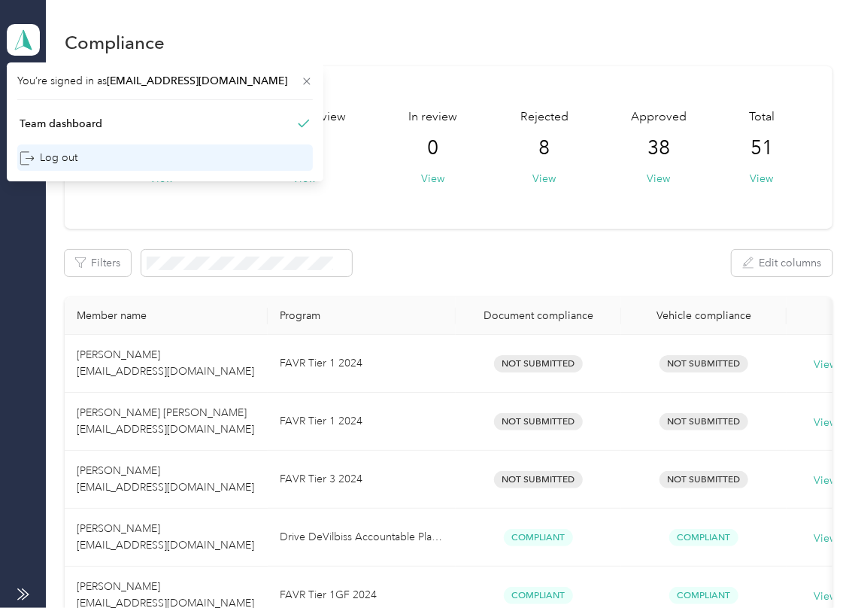 The height and width of the screenshot is (608, 858). What do you see at coordinates (704, 315) in the screenshot?
I see `div: Vehicle compliance` at bounding box center [704, 315].